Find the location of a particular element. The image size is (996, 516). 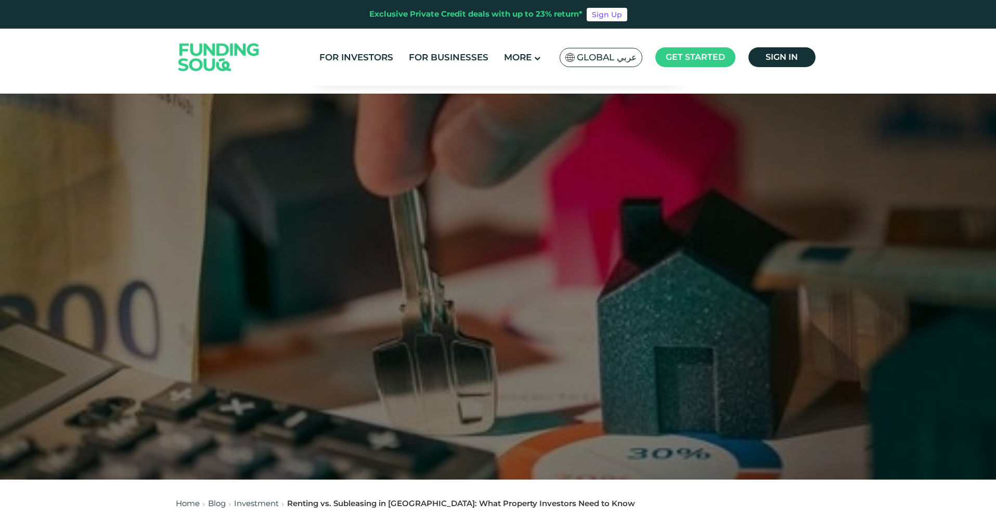

a: Home is located at coordinates (188, 503).